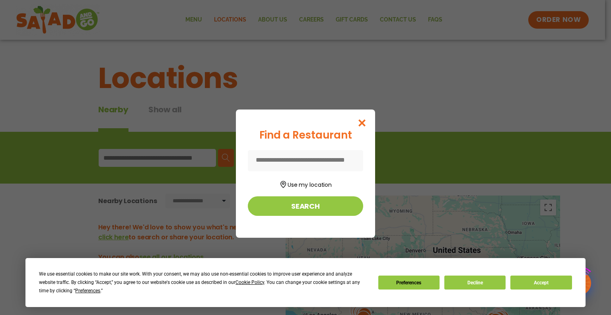 The width and height of the screenshot is (611, 315). I want to click on div: We use essential cookies to make our site work. With your consent, we may also use non-essential ..., so click(204, 282).